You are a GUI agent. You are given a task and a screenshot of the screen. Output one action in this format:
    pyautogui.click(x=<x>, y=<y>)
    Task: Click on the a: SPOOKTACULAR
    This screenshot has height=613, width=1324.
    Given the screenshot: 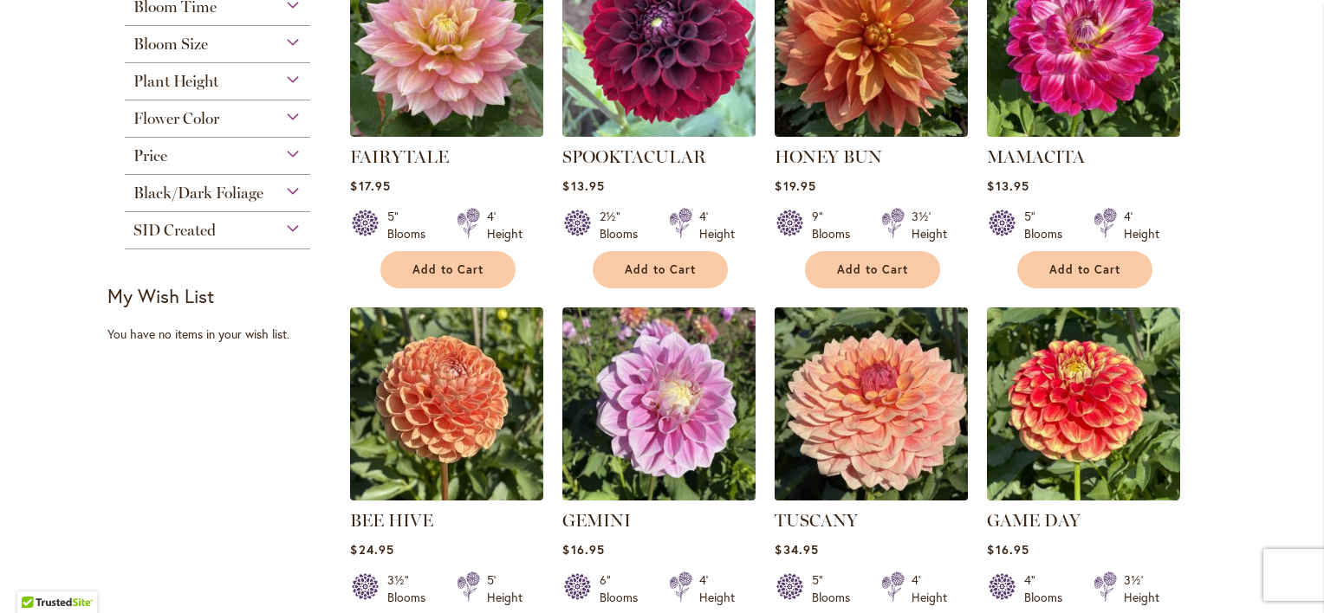 What is the action you would take?
    pyautogui.click(x=634, y=157)
    